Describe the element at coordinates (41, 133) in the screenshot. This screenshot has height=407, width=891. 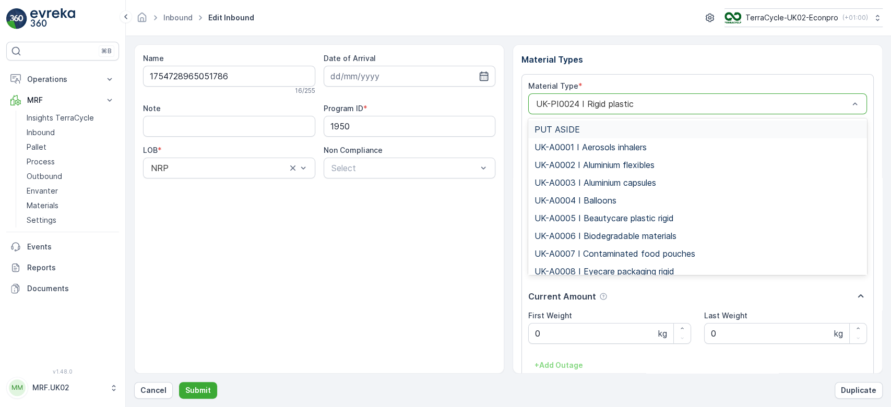
I see `p: Inbound` at that location.